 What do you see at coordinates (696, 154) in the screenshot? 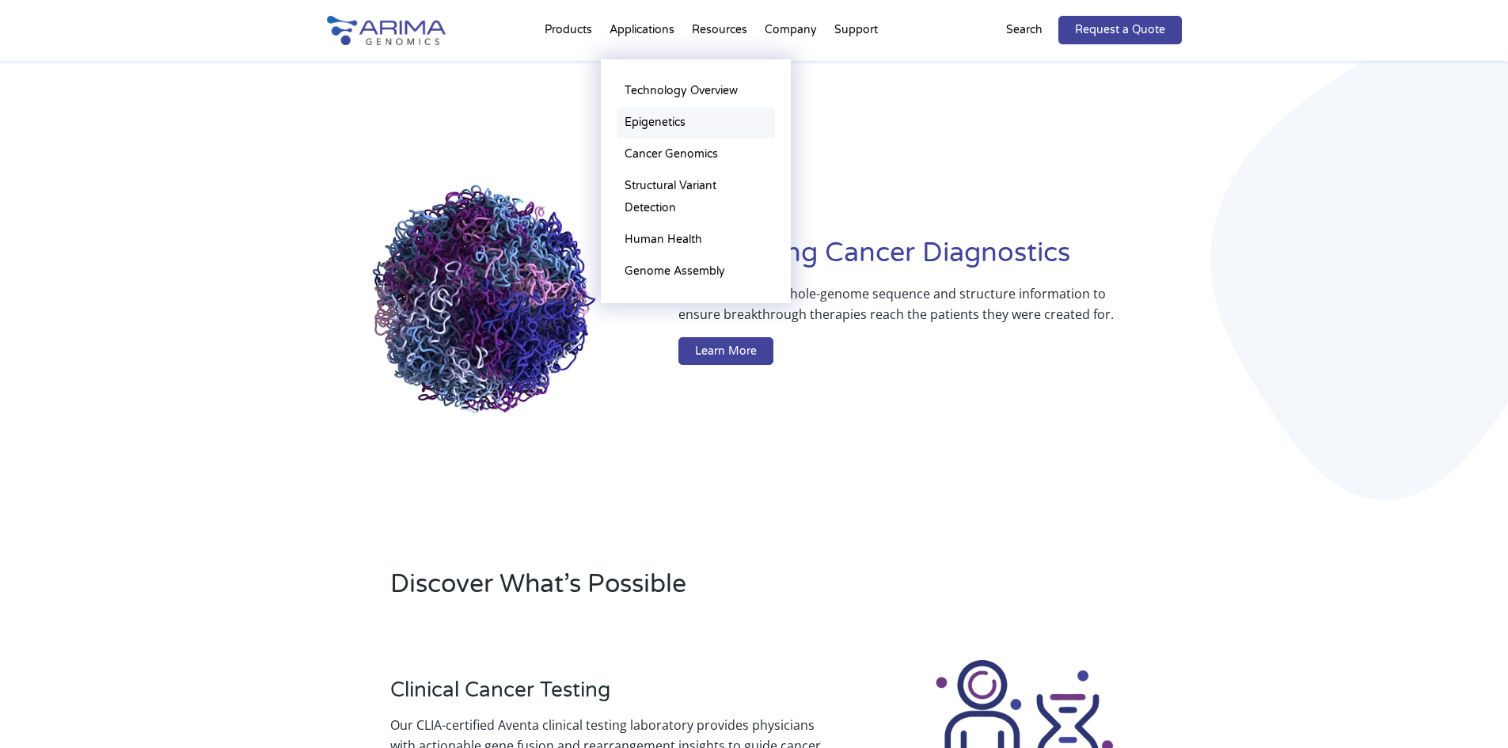
I see `a: Cancer Genomics` at bounding box center [696, 154].